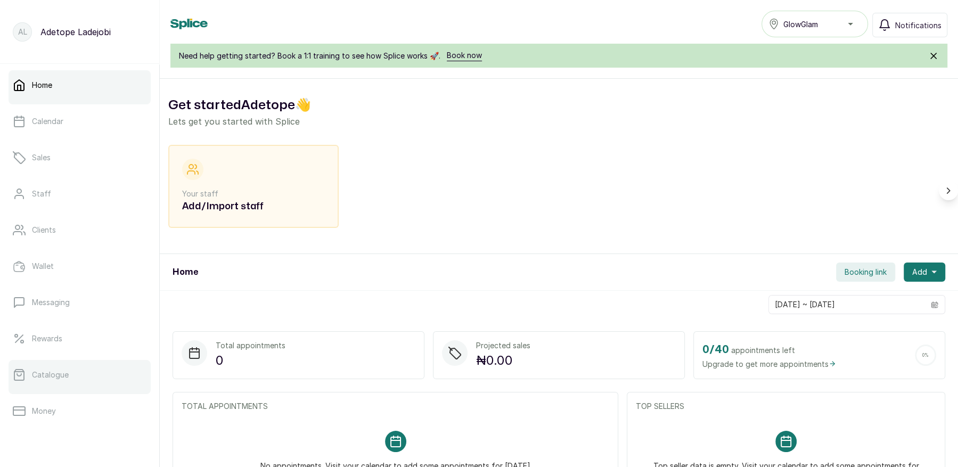  What do you see at coordinates (503, 346) in the screenshot?
I see `p: Projected sales` at bounding box center [503, 346].